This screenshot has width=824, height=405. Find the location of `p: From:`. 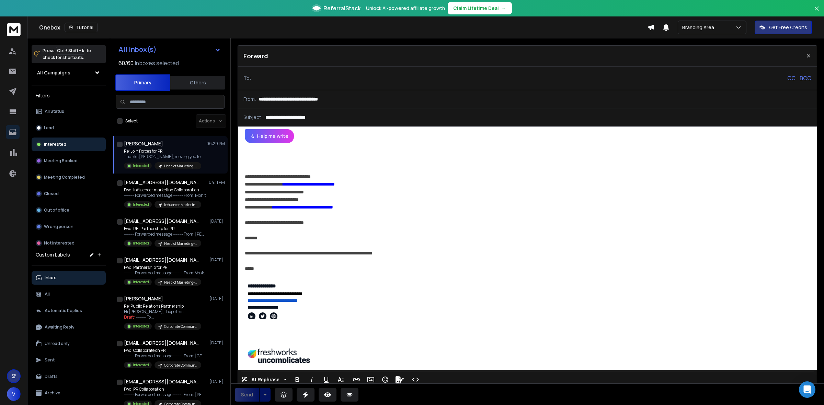

p: From: is located at coordinates (250, 99).